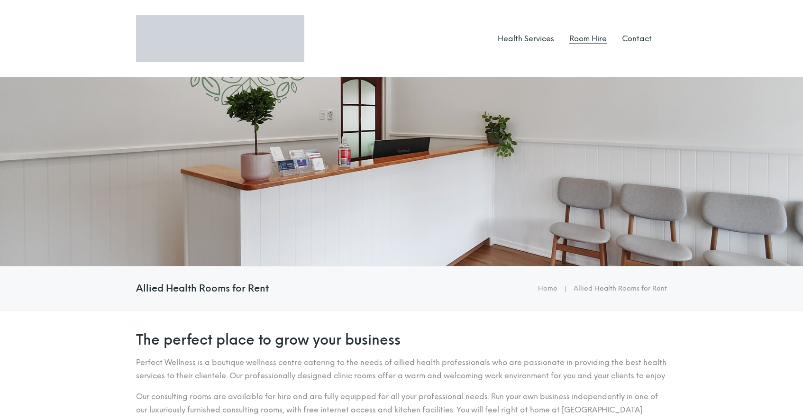 Image resolution: width=803 pixels, height=420 pixels. What do you see at coordinates (620, 289) in the screenshot?
I see `li: Allied Health Rooms for Rent` at bounding box center [620, 289].